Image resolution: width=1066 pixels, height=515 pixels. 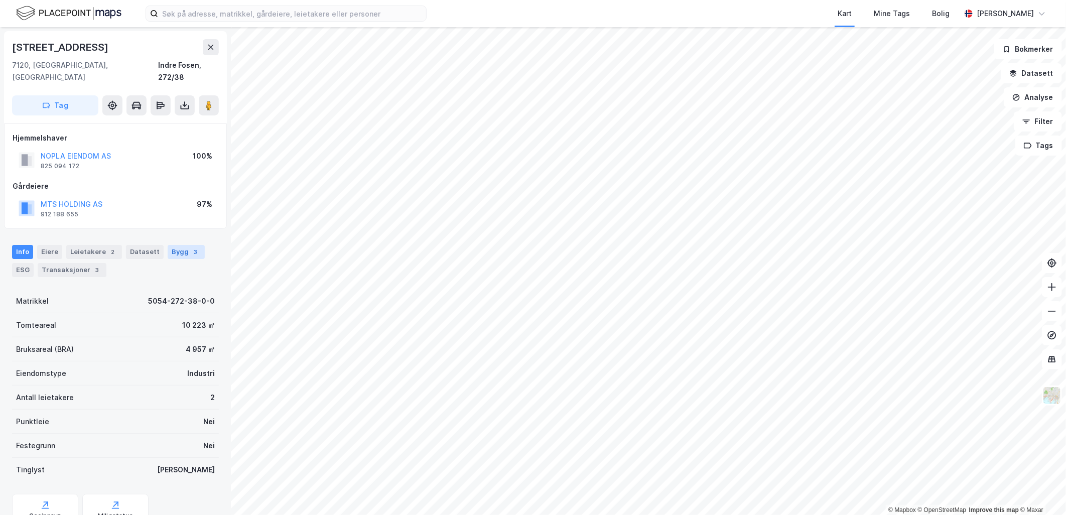 I want to click on button: Filter, so click(x=1038, y=121).